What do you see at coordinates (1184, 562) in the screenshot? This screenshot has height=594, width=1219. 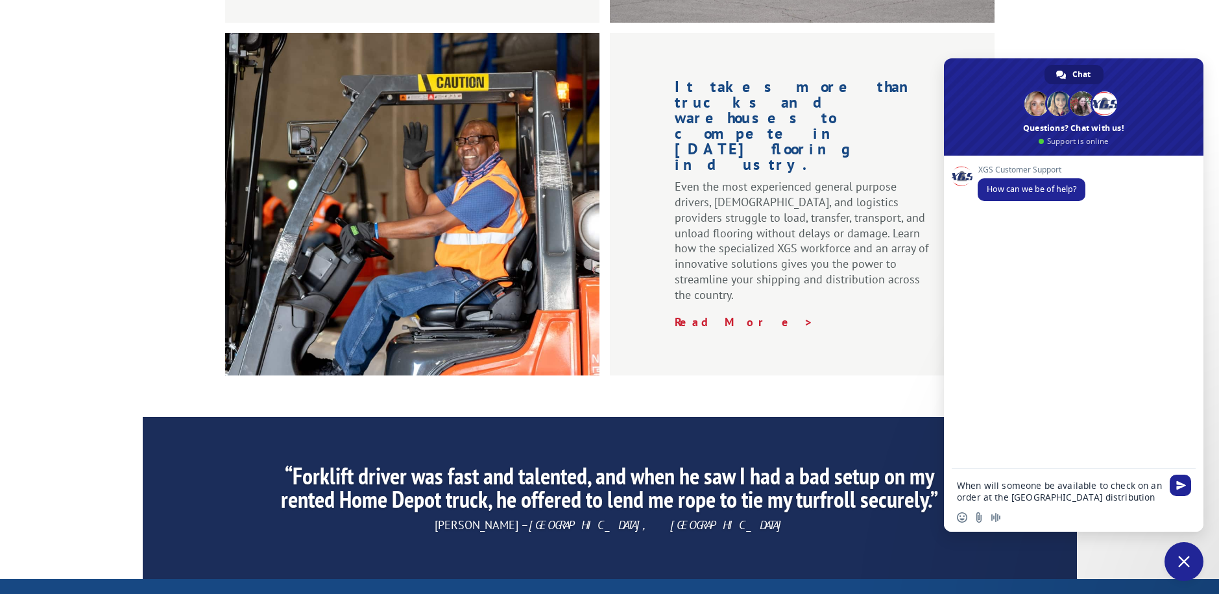 I see `div: Close chat` at bounding box center [1184, 562].